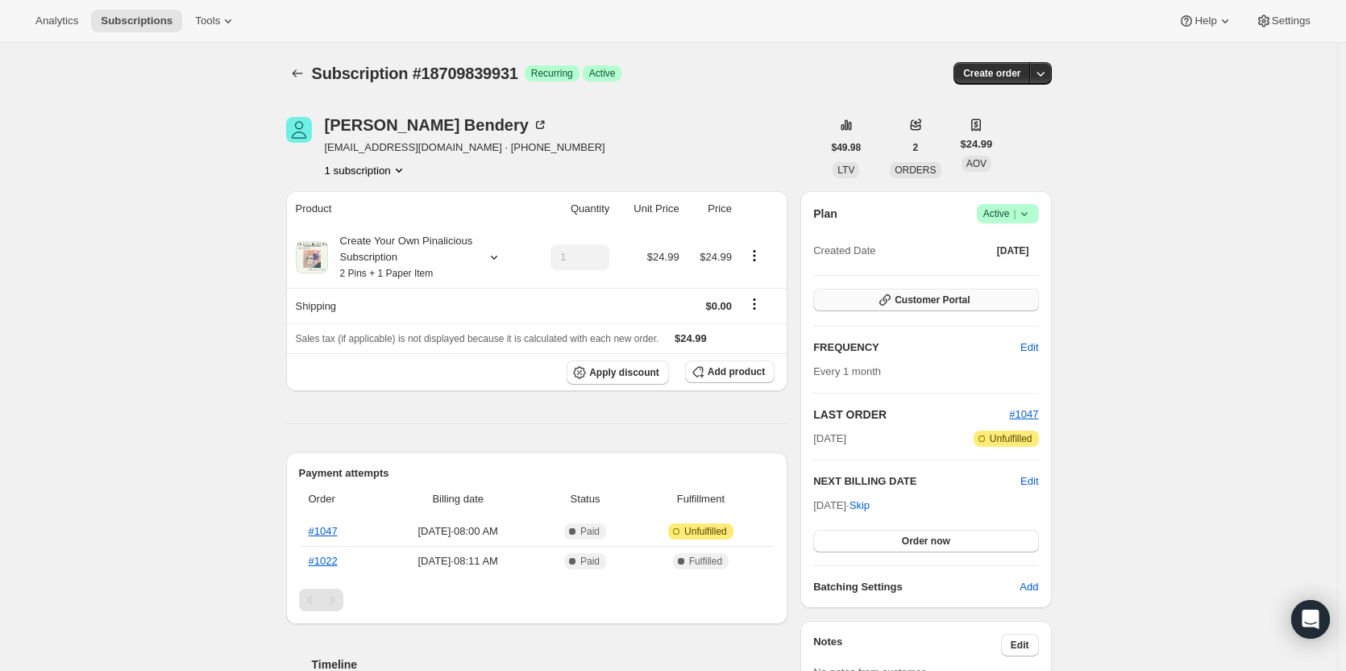 This screenshot has height=671, width=1346. Describe the element at coordinates (917, 481) in the screenshot. I see `h2: NEXT BILLING DATE` at that location.